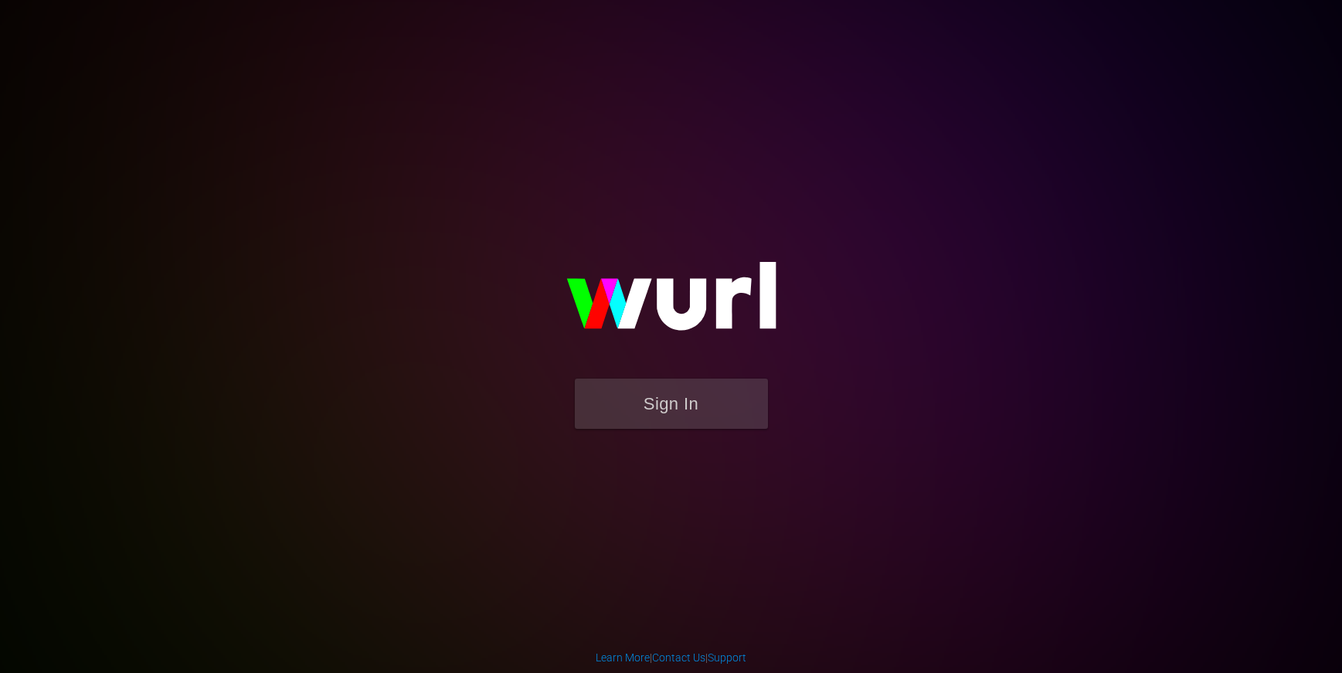 This screenshot has width=1342, height=673. What do you see at coordinates (678, 657) in the screenshot?
I see `a: Contact Us` at bounding box center [678, 657].